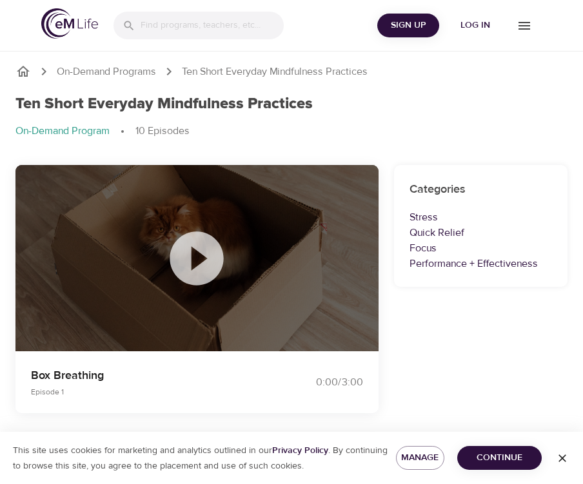 This screenshot has height=484, width=583. I want to click on p: Quick Relief, so click(480, 233).